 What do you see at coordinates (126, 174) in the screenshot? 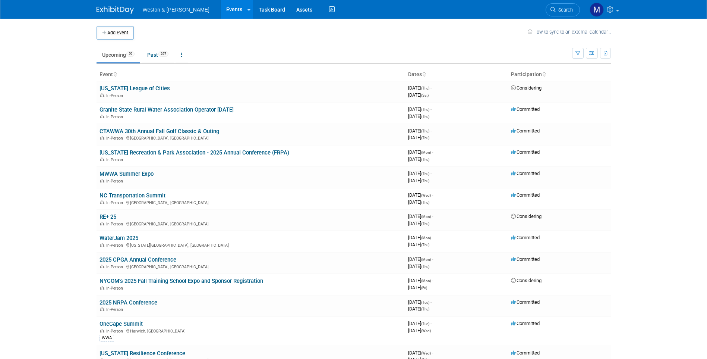
I see `a: MWWA Summer Expo` at bounding box center [126, 174].